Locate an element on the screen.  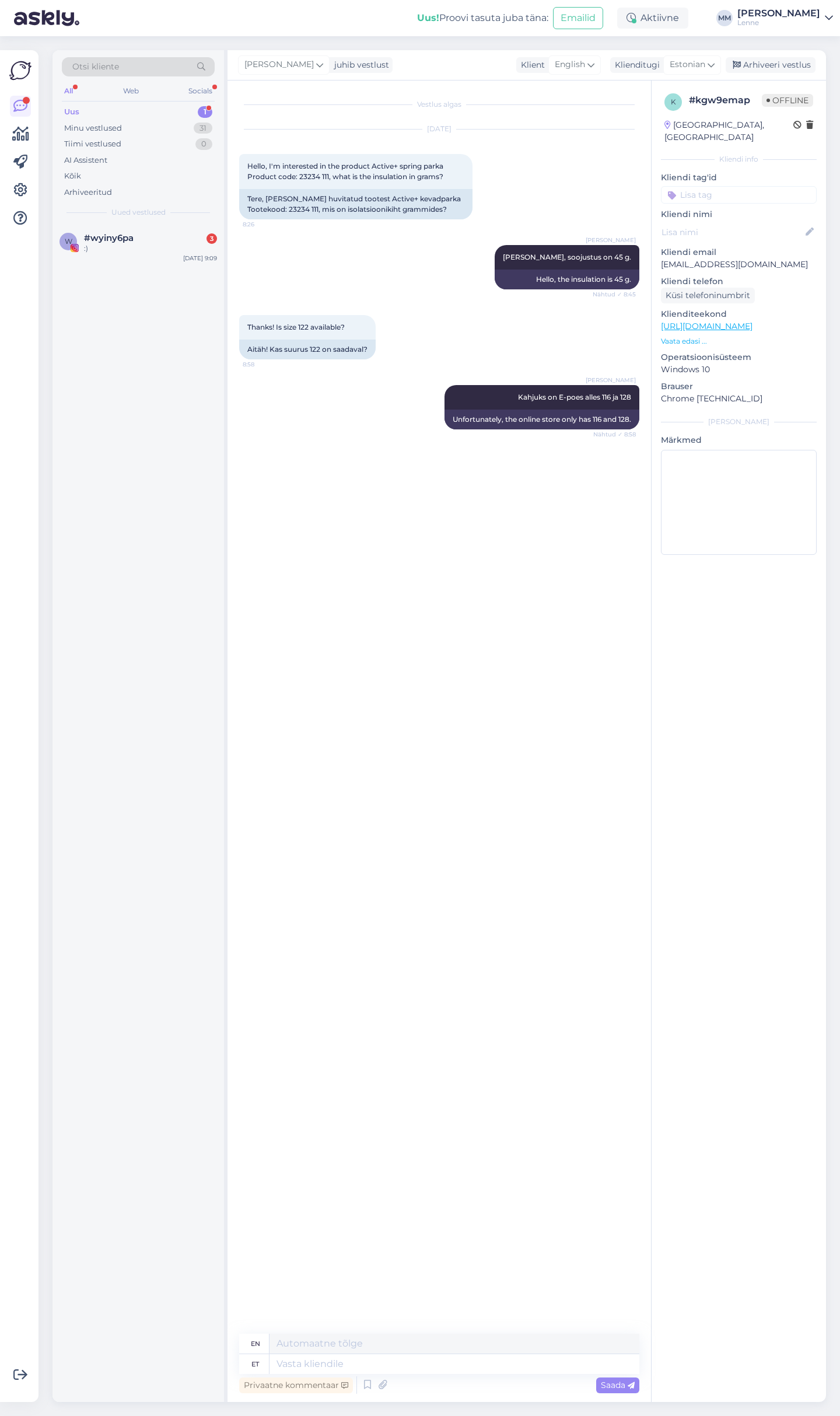
p: Windows 10 is located at coordinates (738, 369).